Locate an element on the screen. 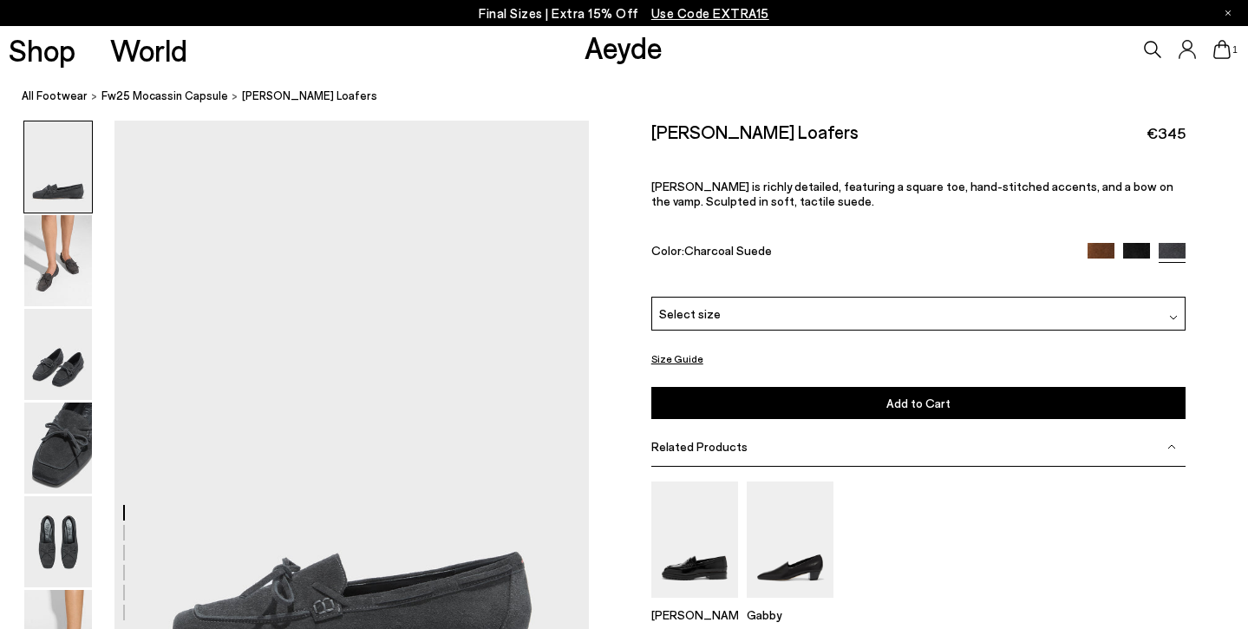  img: Jasper Moccasin Loafers - Image 2 is located at coordinates (58, 260).